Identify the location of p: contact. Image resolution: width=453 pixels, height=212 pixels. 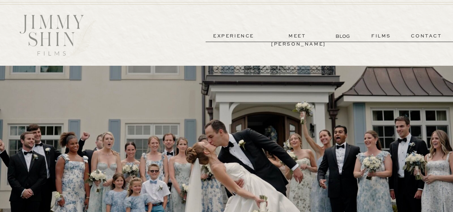
(426, 36).